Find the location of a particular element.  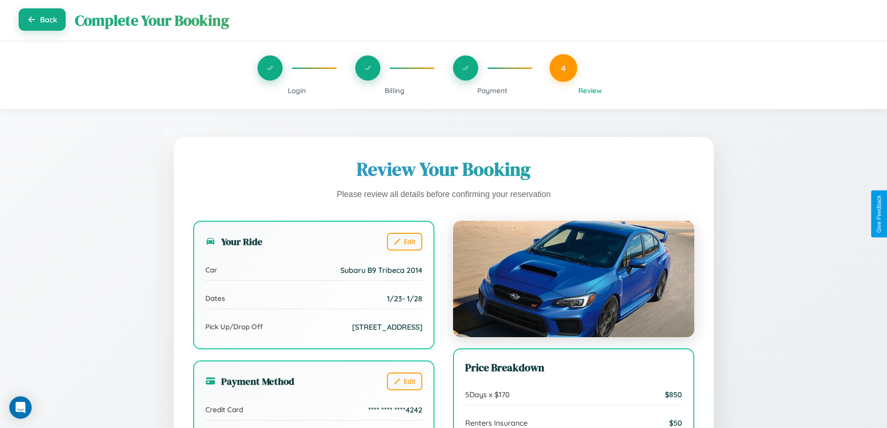

span: Pick Up/Drop Off is located at coordinates (234, 326).